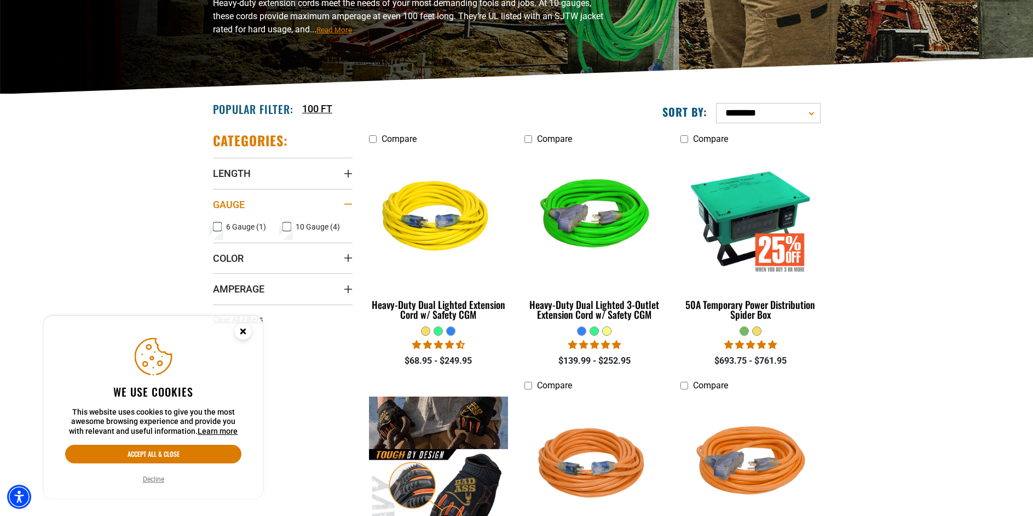 This screenshot has width=1033, height=516. What do you see at coordinates (750, 344) in the screenshot?
I see `span: 5.00 stars` at bounding box center [750, 344].